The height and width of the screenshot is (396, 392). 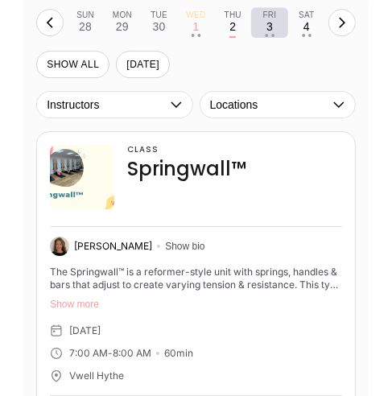 What do you see at coordinates (122, 15) in the screenshot?
I see `div: Mon` at bounding box center [122, 15].